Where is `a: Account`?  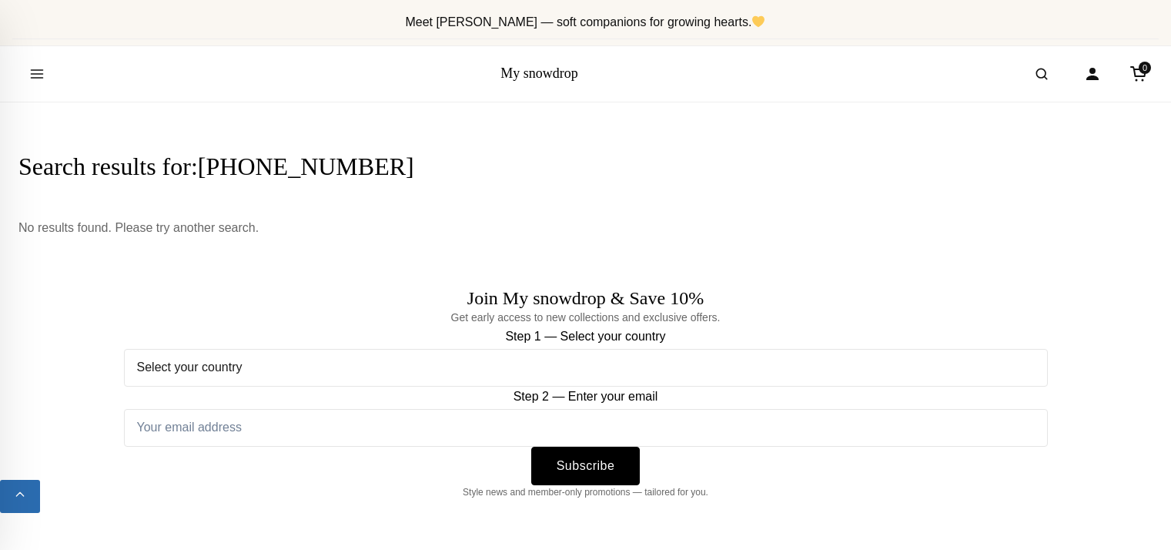 a: Account is located at coordinates (1093, 74).